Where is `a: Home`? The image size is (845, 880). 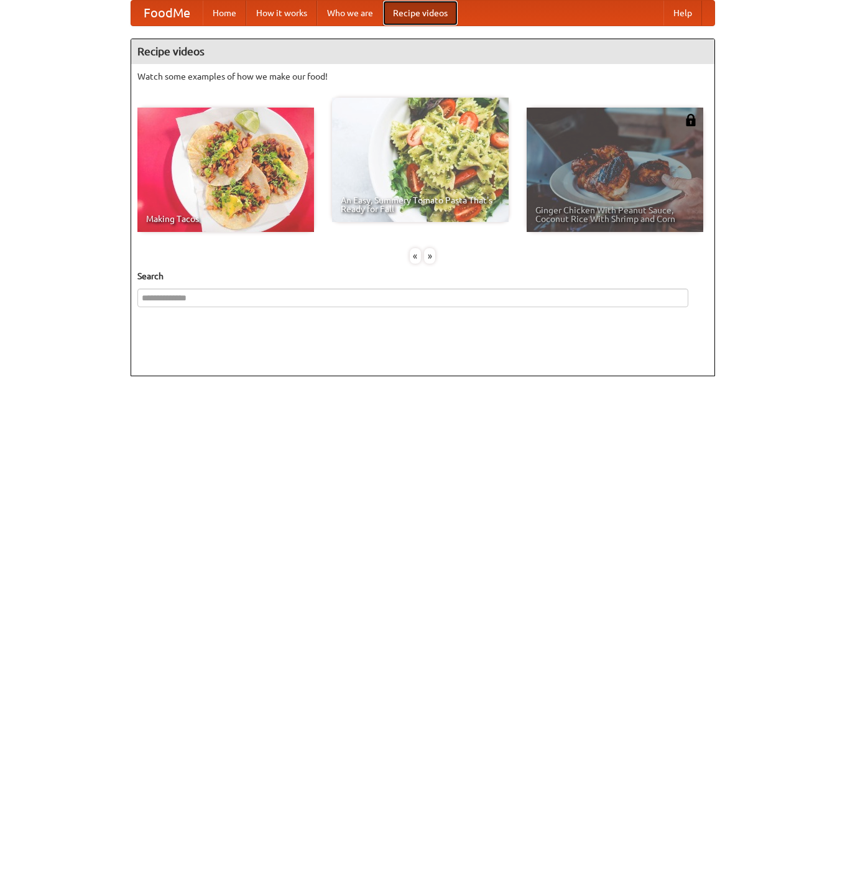
a: Home is located at coordinates (225, 13).